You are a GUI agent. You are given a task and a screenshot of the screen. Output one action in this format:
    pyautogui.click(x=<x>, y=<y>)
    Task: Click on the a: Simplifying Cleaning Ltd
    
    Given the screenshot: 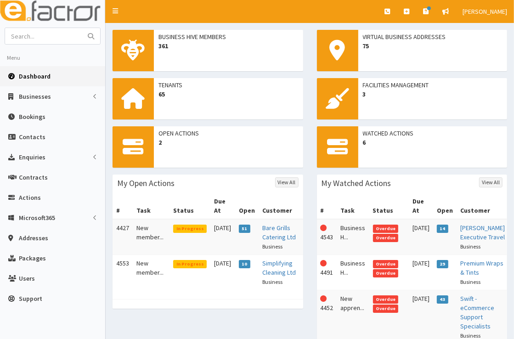 What is the action you would take?
    pyautogui.click(x=279, y=268)
    